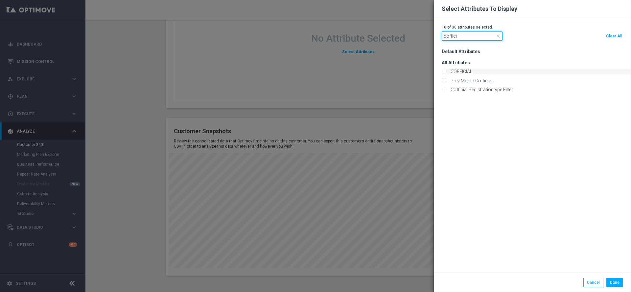  Describe the element at coordinates (614, 283) in the screenshot. I see `button: Done` at that location.